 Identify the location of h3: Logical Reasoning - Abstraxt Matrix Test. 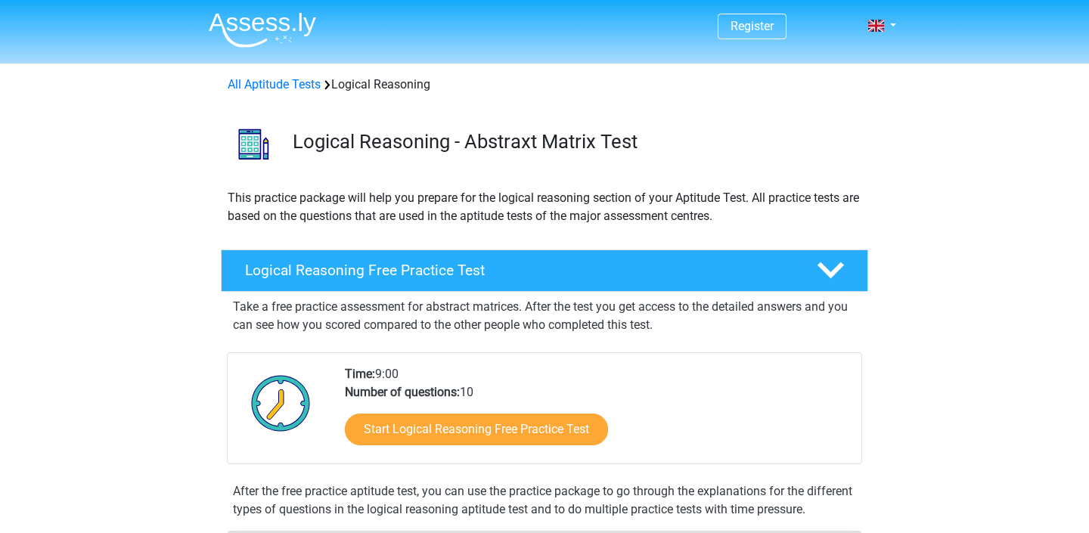
(574, 141).